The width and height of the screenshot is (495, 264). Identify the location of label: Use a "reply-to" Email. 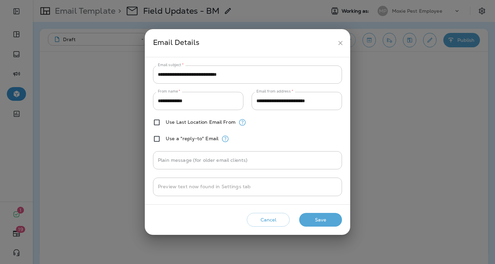
(192, 138).